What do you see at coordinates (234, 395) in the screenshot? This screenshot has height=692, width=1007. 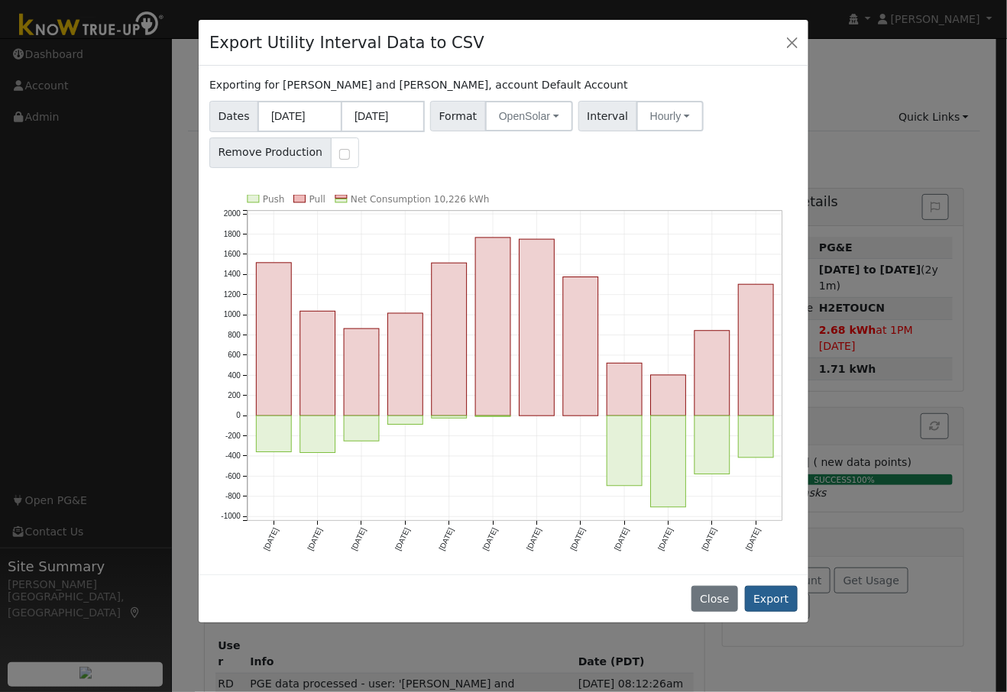 I see `text: 200` at bounding box center [234, 395].